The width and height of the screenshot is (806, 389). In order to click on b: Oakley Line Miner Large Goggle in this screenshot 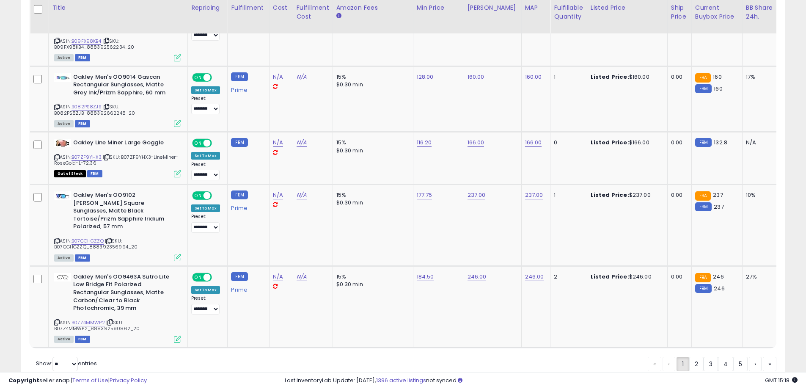, I will do `click(124, 144)`.